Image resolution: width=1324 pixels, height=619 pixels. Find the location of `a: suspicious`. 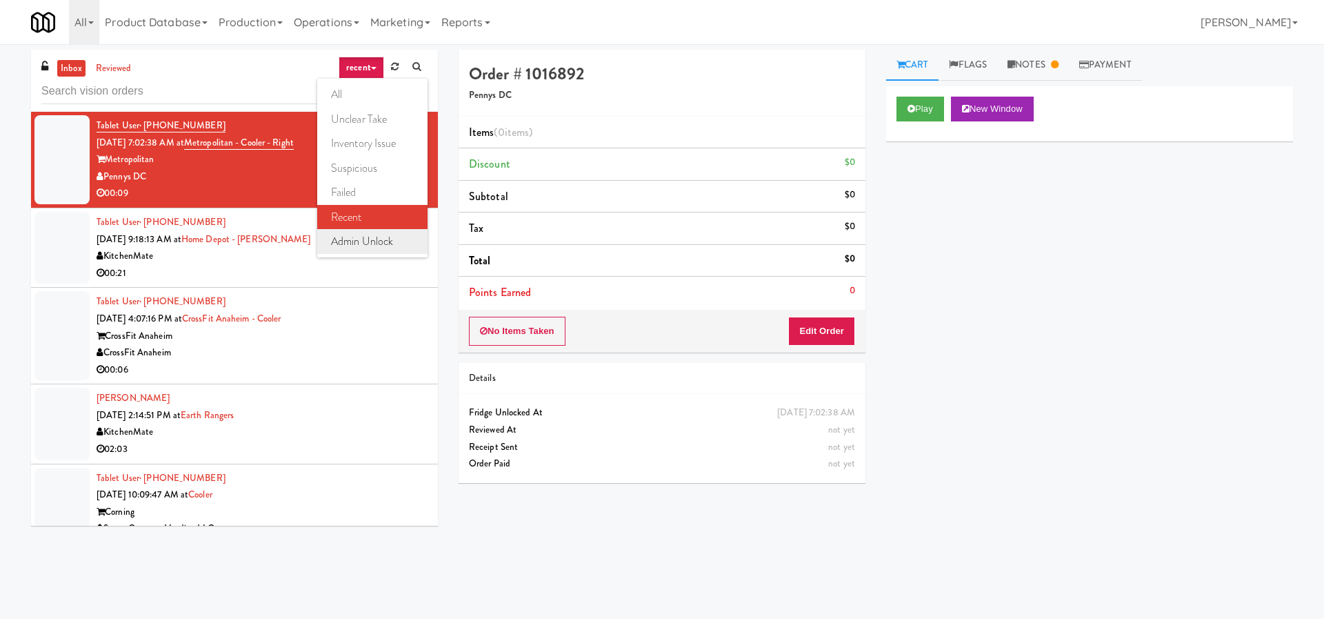

a: suspicious is located at coordinates (372, 168).